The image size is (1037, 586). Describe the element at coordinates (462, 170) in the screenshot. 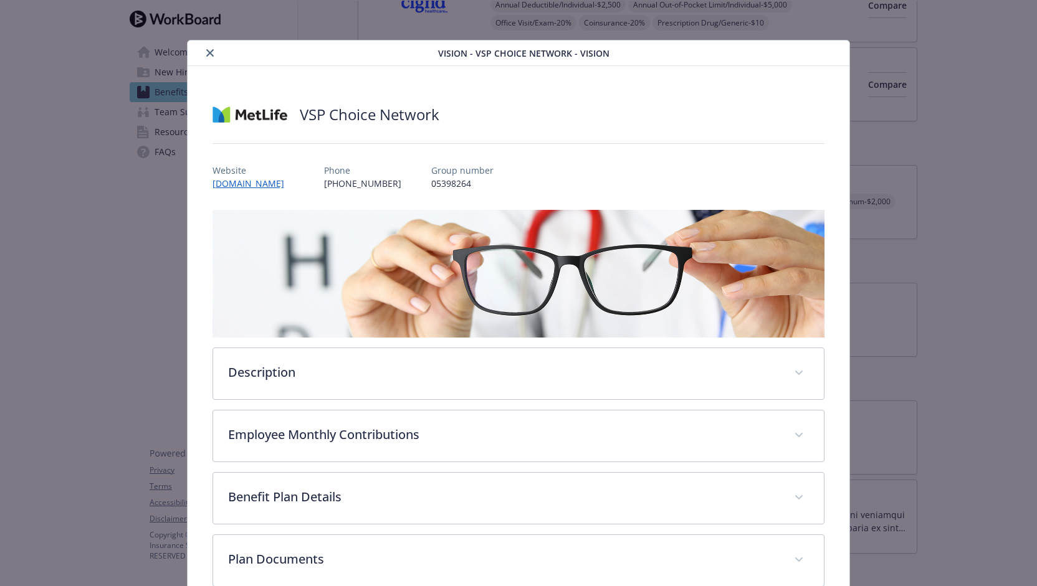

I see `p: Group number` at that location.